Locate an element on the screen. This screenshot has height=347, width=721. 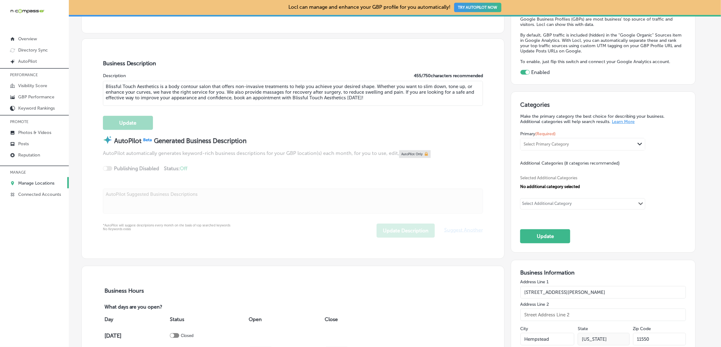
p: What days are you open? is located at coordinates (155, 308).